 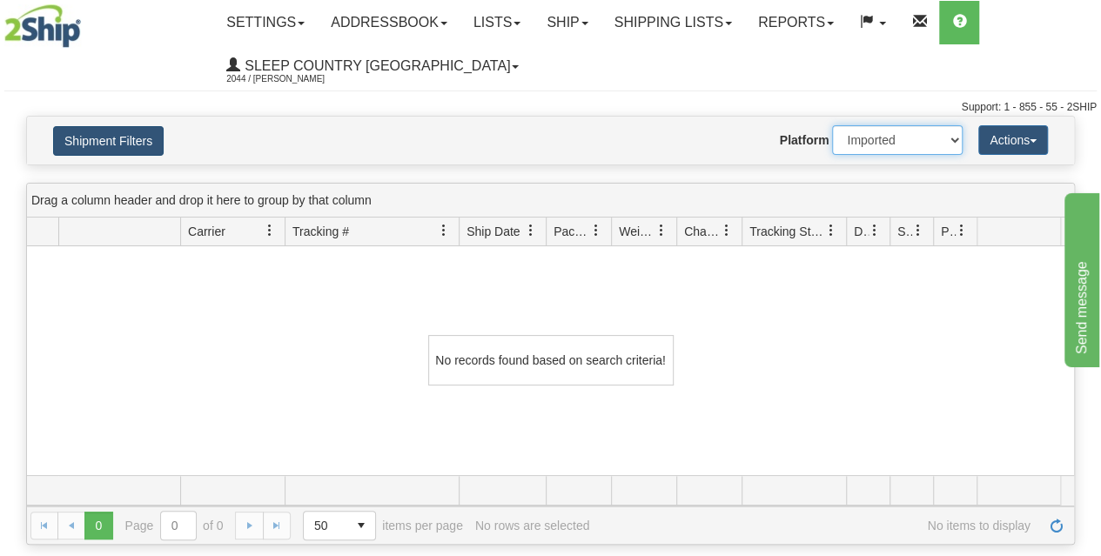 What do you see at coordinates (948, 232) in the screenshot?
I see `span: Pickup Status` at bounding box center [948, 232].